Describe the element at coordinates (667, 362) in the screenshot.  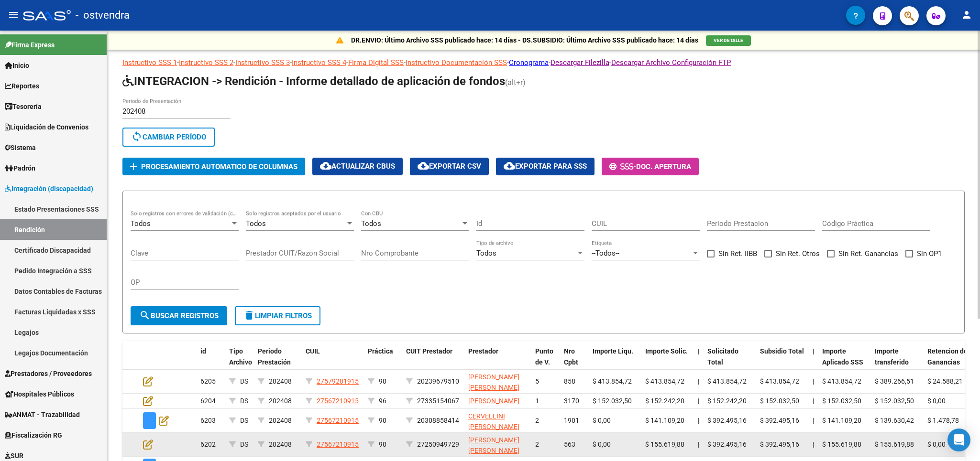
I see `datatable-header-cell: Importe Solic.` at that location.